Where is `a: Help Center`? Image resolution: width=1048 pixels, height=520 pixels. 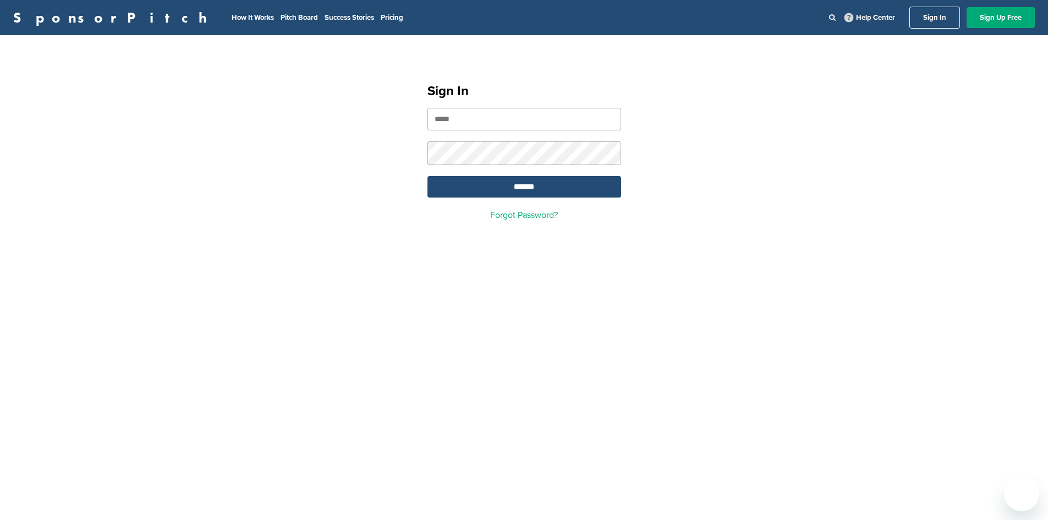 a: Help Center is located at coordinates (870, 18).